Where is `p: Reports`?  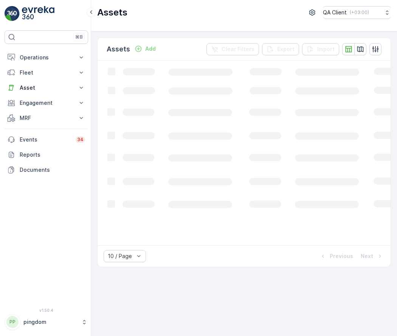
p: Reports is located at coordinates (52, 155).